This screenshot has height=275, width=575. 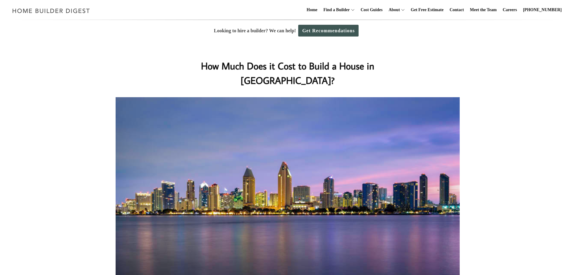 What do you see at coordinates (51, 11) in the screenshot?
I see `img: Home Builder Digest` at bounding box center [51, 11].